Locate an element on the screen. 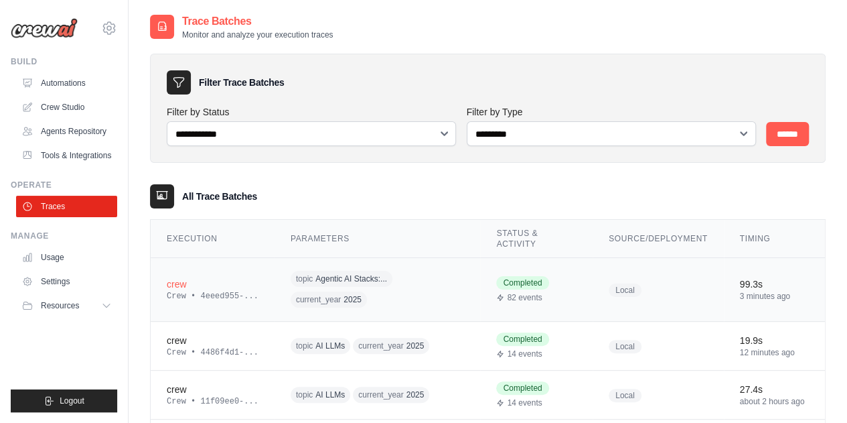  div: topic: Agentic AI Stacks: Why CrewAI is the best option., current_year: 2025 is located at coordinates (378, 289).